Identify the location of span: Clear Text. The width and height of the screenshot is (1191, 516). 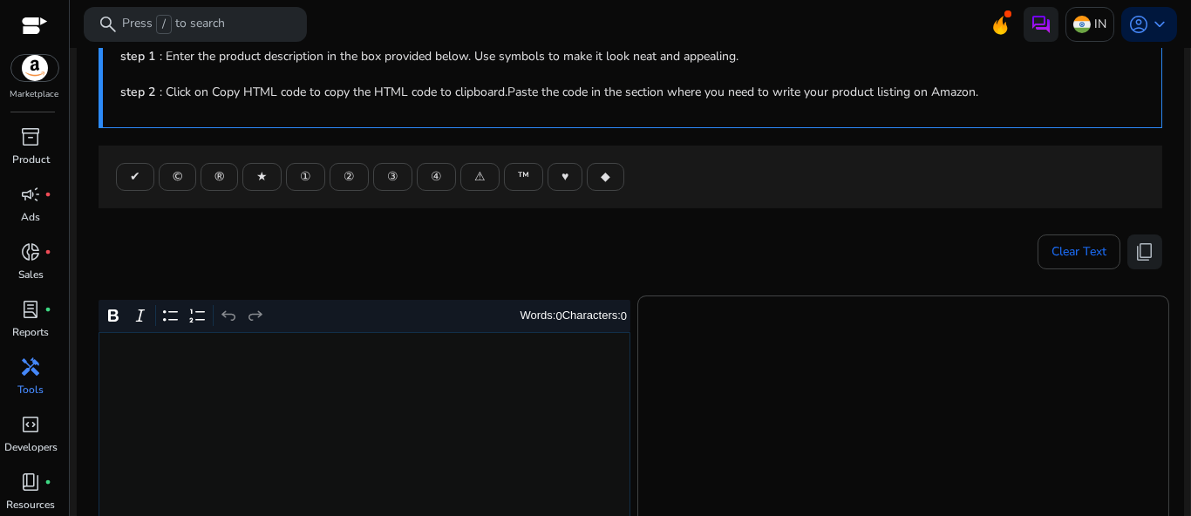
(1078, 252).